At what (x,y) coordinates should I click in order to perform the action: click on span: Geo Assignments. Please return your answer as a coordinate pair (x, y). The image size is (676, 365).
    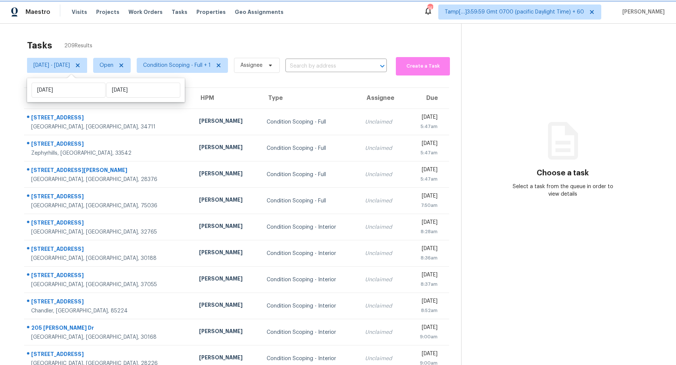
    Looking at the image, I should click on (259, 12).